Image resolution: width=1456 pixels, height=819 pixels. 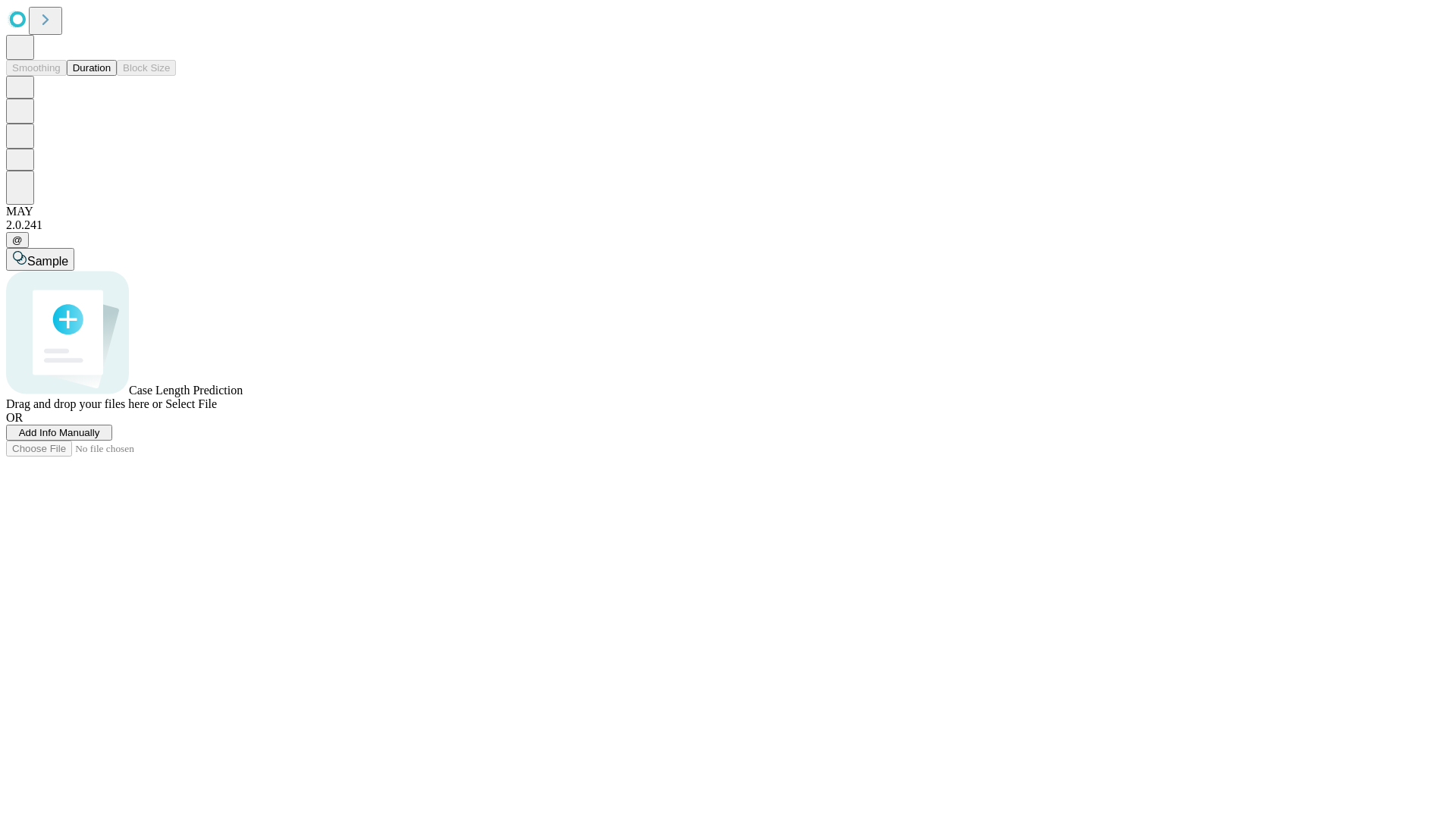 What do you see at coordinates (146, 67) in the screenshot?
I see `button: Block Size` at bounding box center [146, 67].